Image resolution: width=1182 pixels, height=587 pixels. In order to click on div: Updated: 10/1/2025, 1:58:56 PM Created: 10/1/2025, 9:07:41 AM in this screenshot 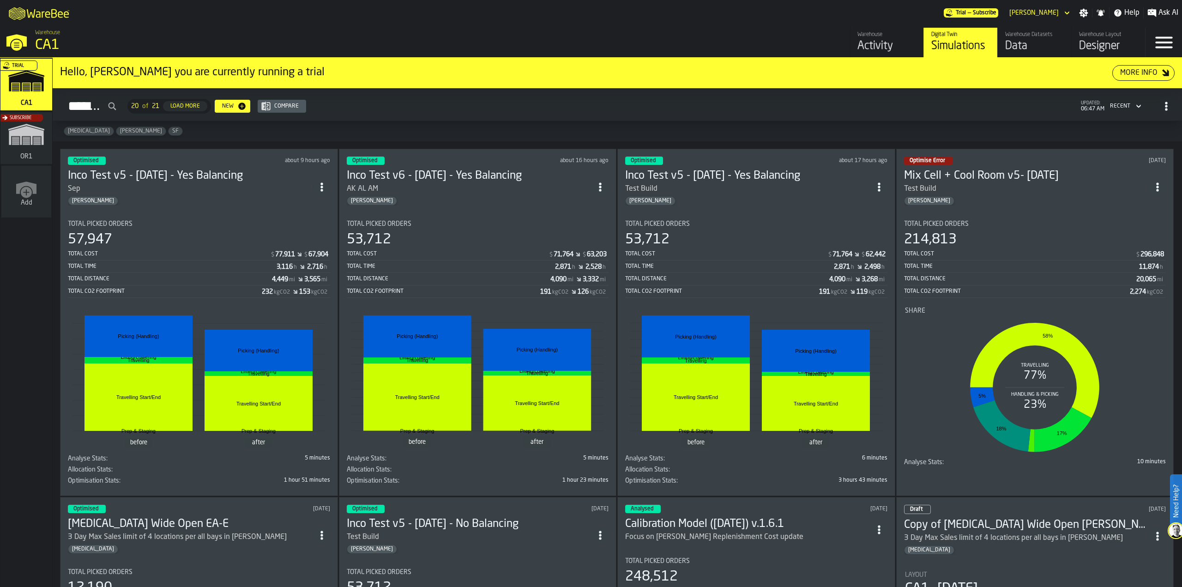, I will do `click(274, 509)`.